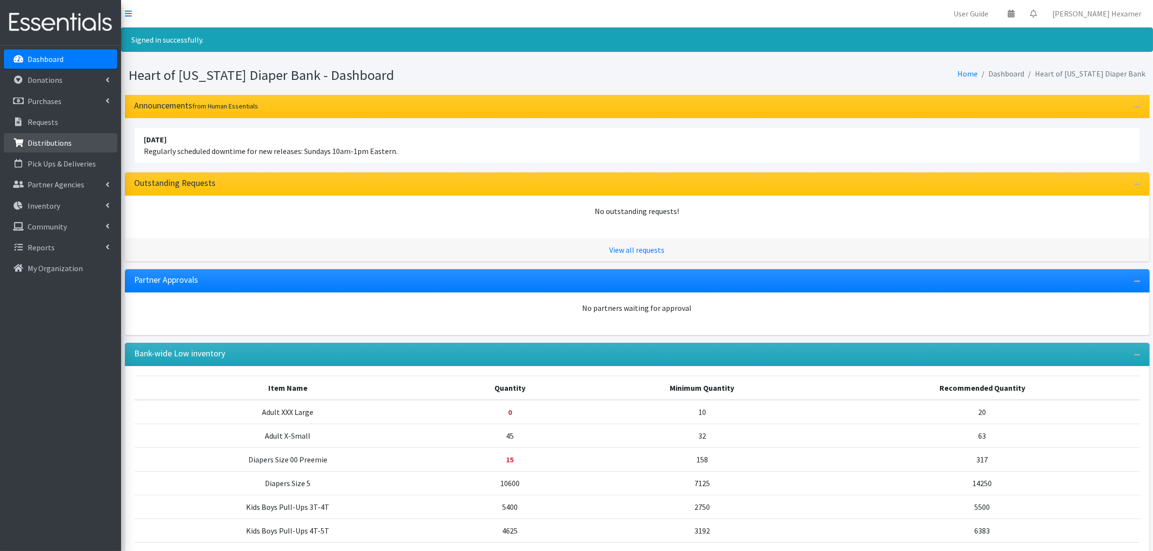  I want to click on td: 32, so click(702, 435).